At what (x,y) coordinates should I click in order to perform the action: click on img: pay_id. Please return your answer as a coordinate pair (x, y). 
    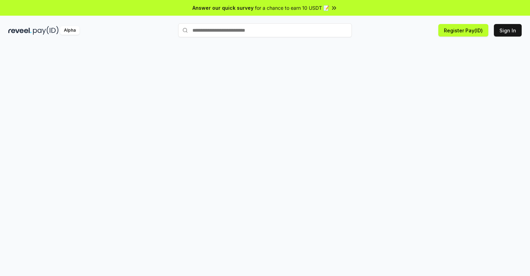
    Looking at the image, I should click on (46, 30).